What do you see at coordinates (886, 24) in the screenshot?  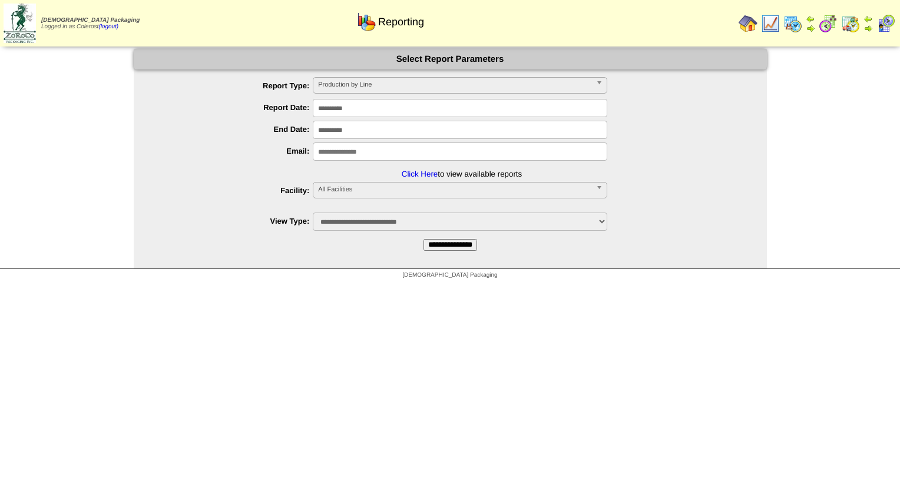 I see `img: calendarcustomer.gif` at bounding box center [886, 24].